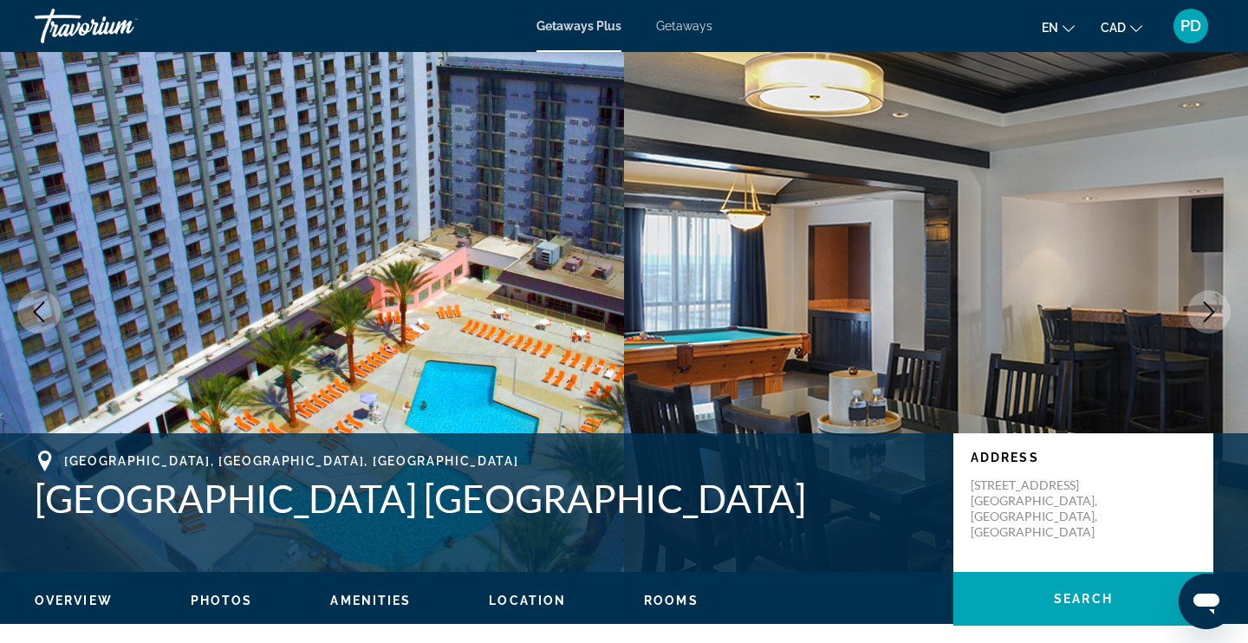 Image resolution: width=1248 pixels, height=643 pixels. Describe the element at coordinates (74, 601) in the screenshot. I see `span: Overview` at that location.